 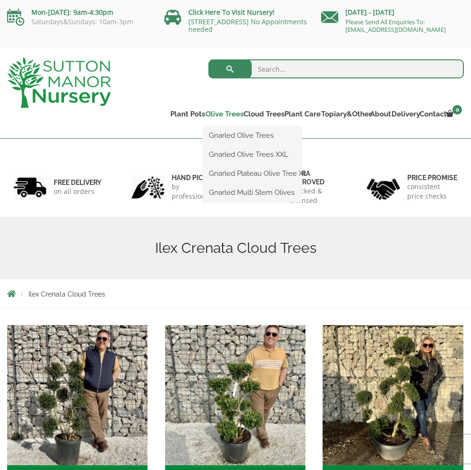 What do you see at coordinates (392, 395) in the screenshot?
I see `img: Large Ilex Clouds` at bounding box center [392, 395].